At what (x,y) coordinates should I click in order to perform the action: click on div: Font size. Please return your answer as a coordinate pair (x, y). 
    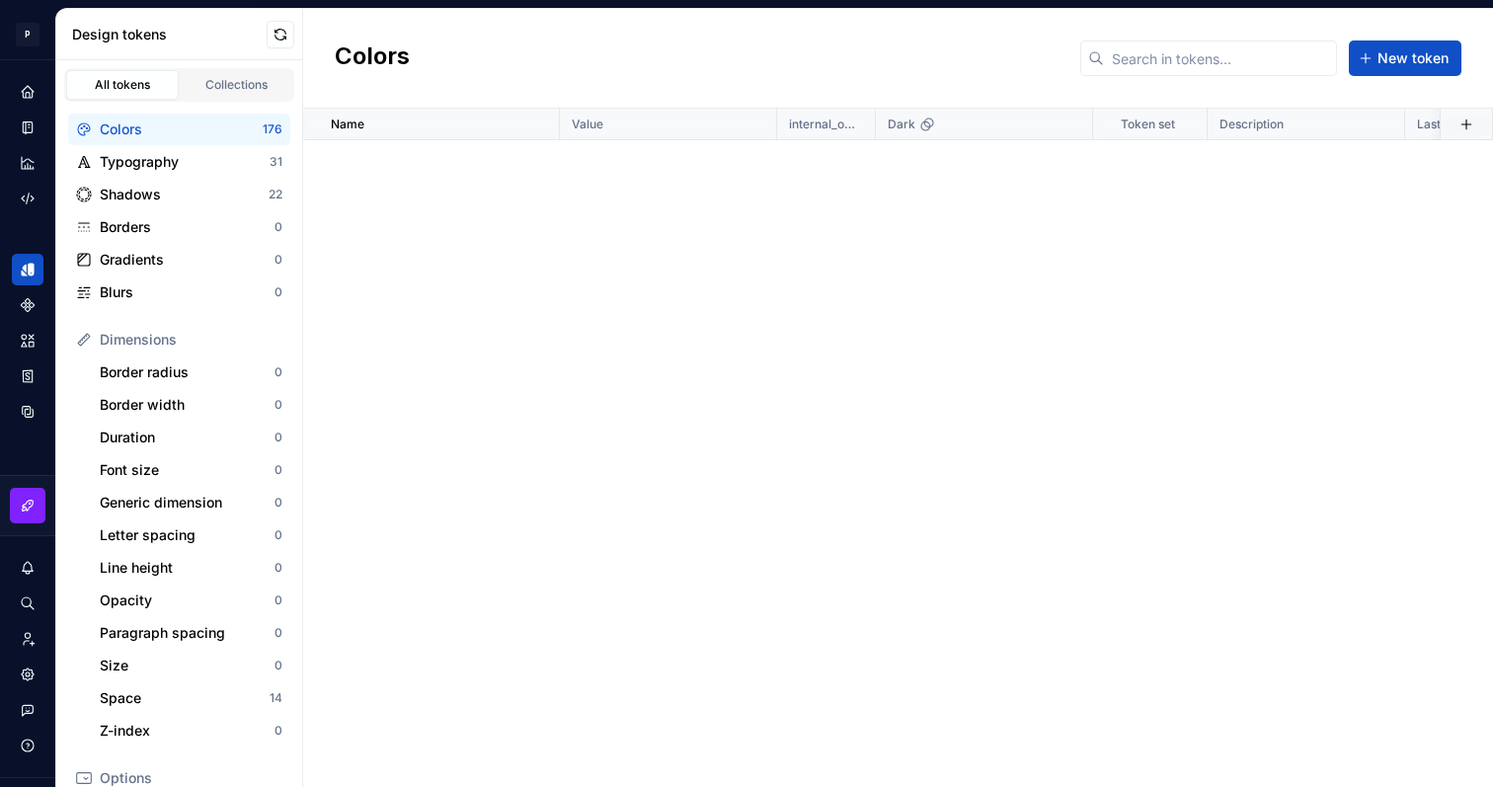
    Looking at the image, I should click on (187, 470).